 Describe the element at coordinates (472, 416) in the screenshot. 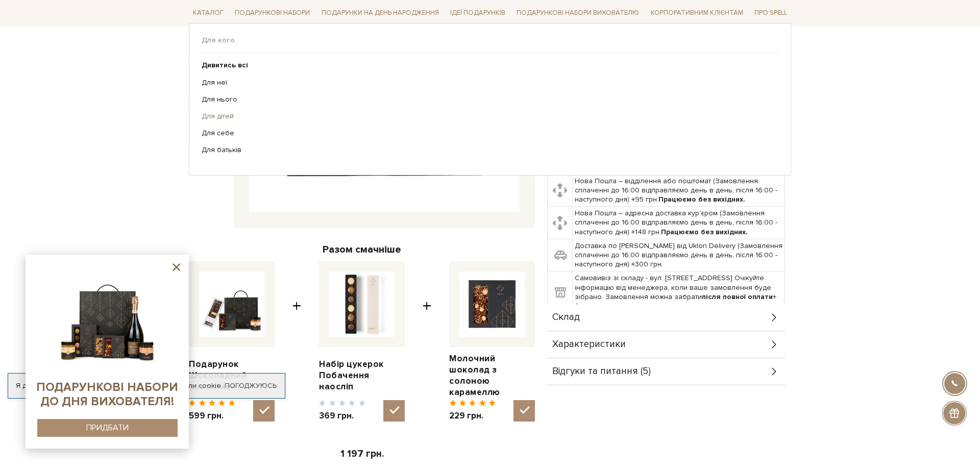

I see `span: 229 грн.` at that location.